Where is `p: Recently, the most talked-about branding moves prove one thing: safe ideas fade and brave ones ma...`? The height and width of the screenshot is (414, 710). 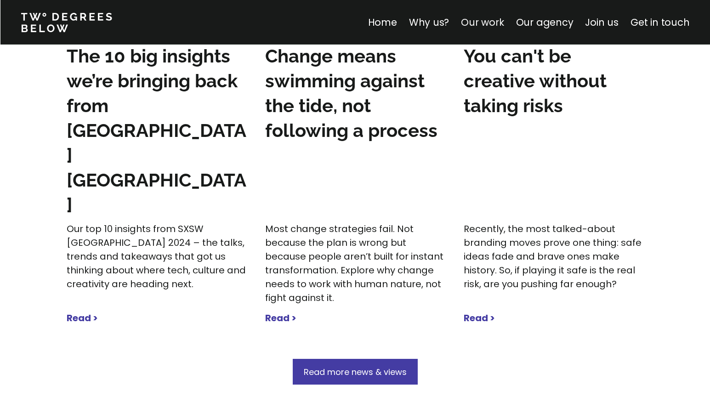
p: Recently, the most talked-about branding moves prove one thing: safe ideas fade and brave ones ma... is located at coordinates (554, 256).